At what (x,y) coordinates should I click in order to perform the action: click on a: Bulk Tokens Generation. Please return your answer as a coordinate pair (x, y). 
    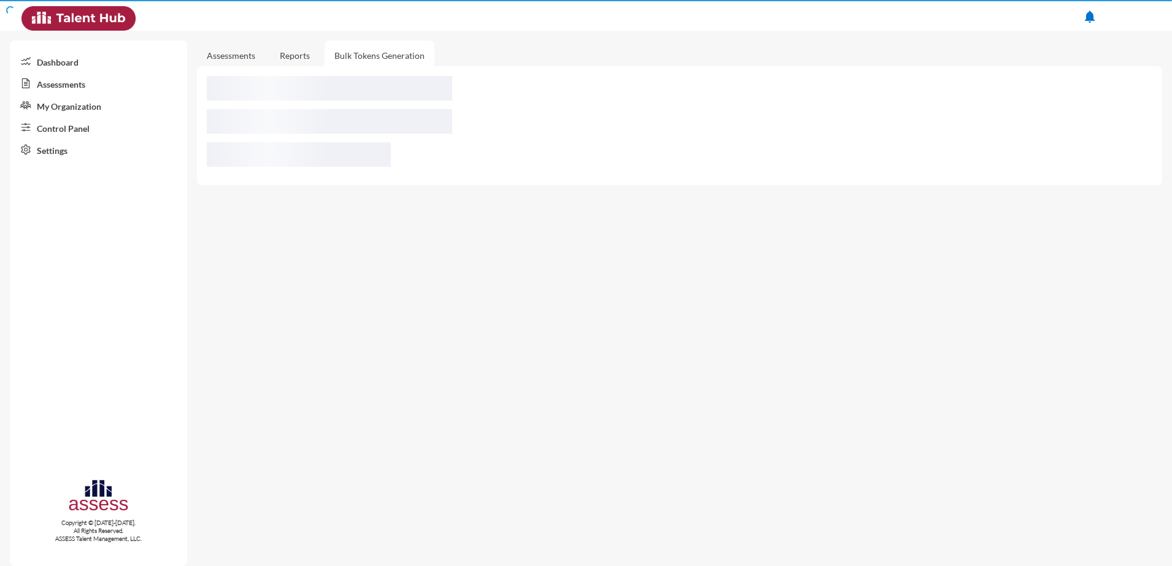
    Looking at the image, I should click on (379, 55).